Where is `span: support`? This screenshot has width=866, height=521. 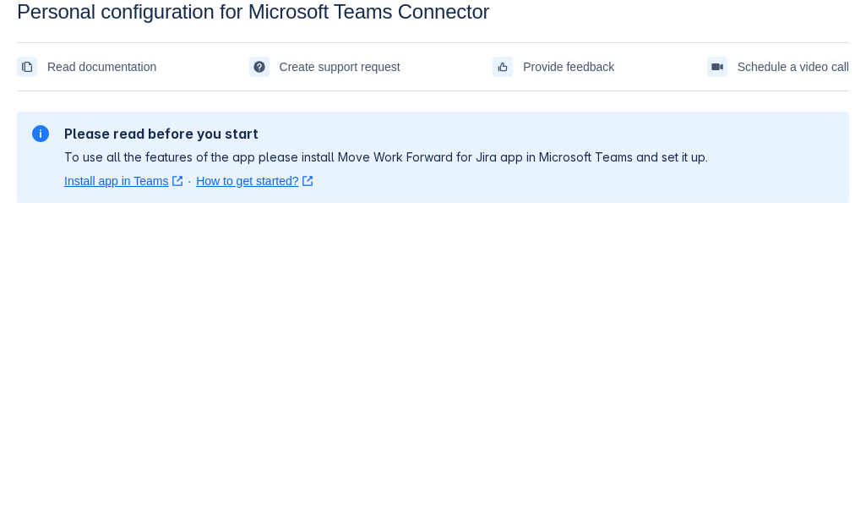
span: support is located at coordinates (260, 67).